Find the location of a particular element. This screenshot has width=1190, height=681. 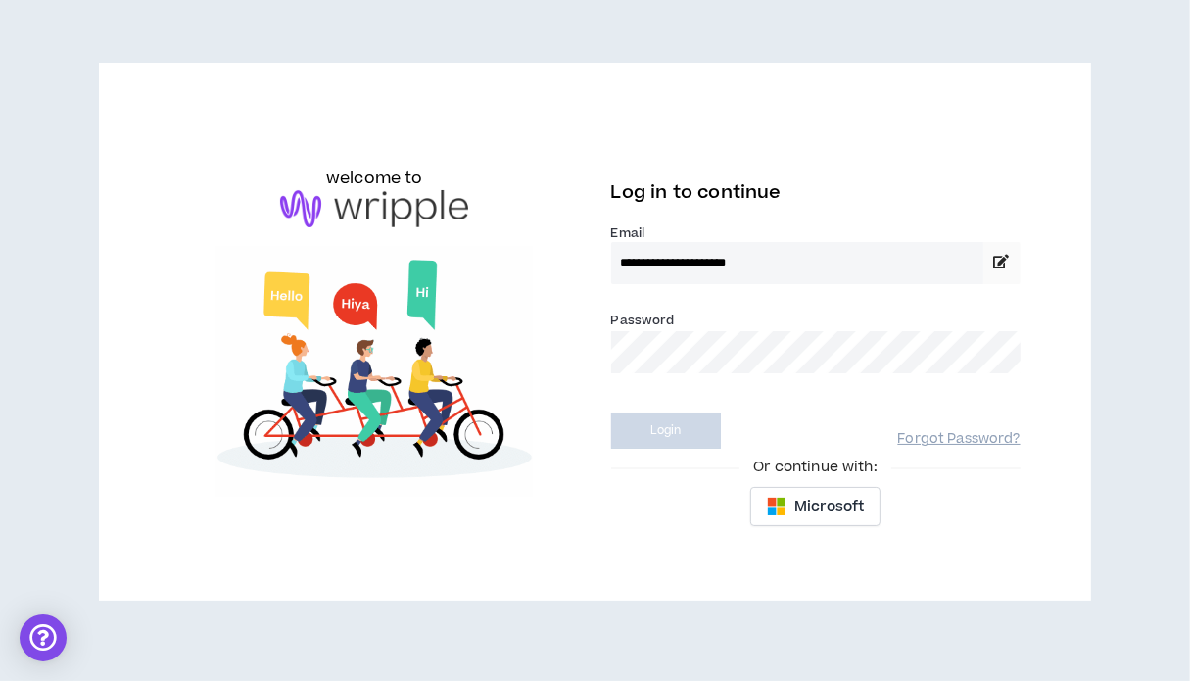

a: Forgot Password? is located at coordinates (959, 439).